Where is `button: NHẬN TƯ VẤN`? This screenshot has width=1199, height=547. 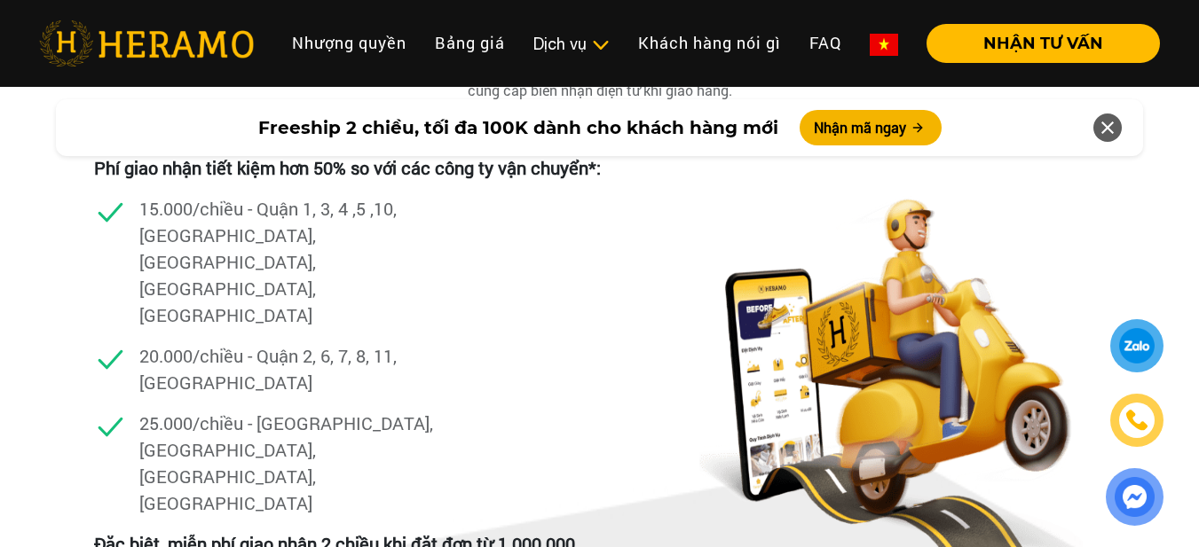 button: NHẬN TƯ VẤN is located at coordinates (1042, 43).